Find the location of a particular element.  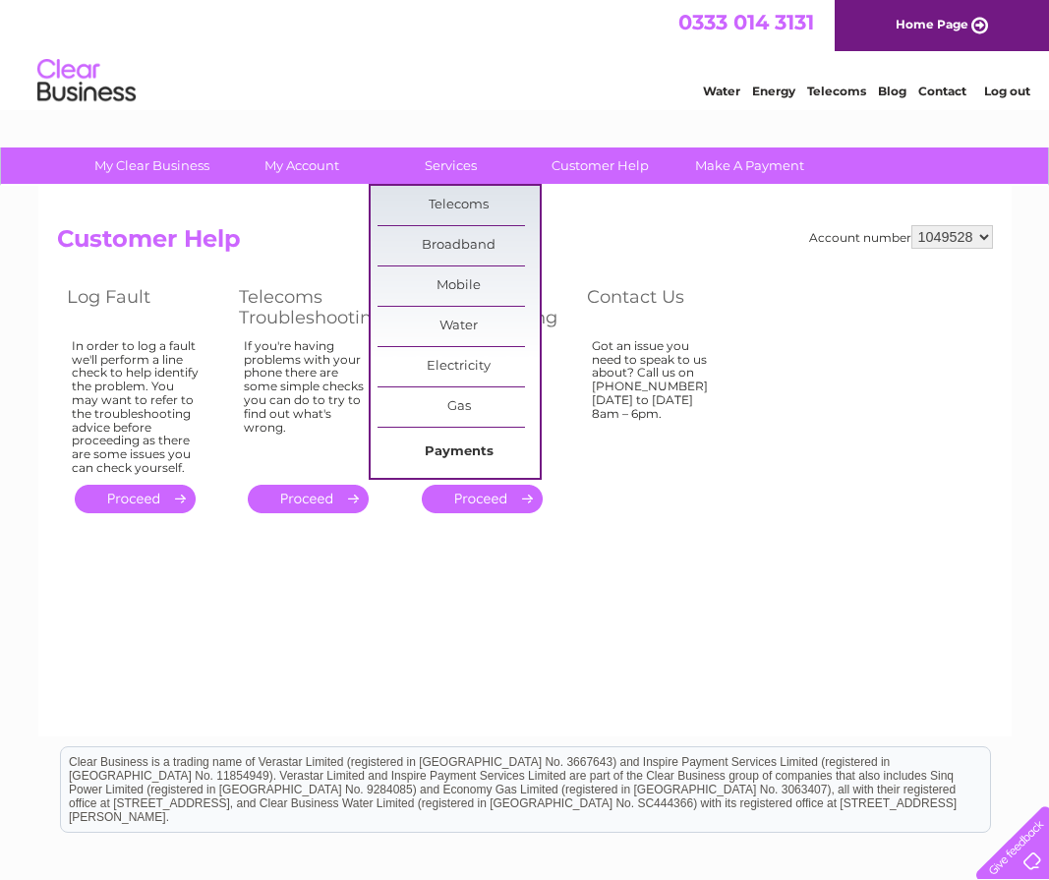

div: Account number is located at coordinates (901, 237).